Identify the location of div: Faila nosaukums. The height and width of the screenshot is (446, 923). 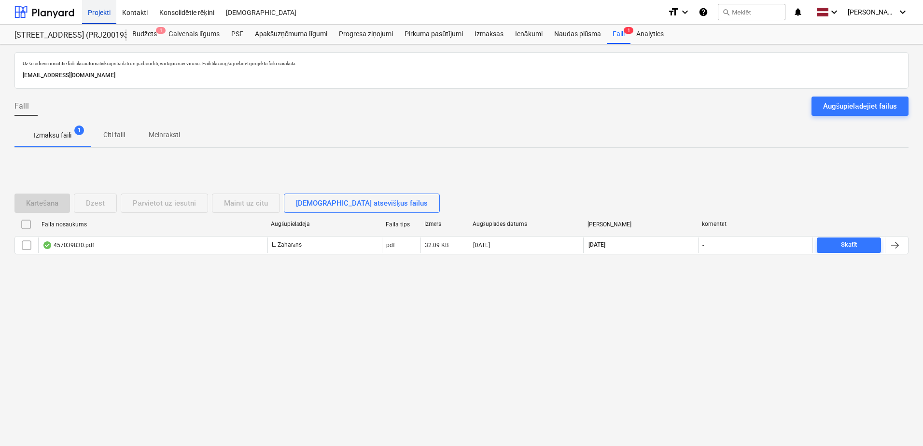
(152, 225).